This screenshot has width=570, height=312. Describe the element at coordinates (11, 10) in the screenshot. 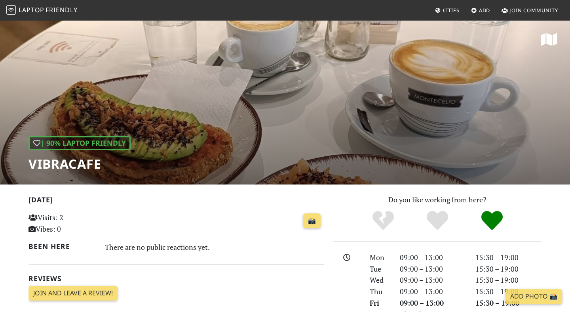

I see `img: LaptopFriendly` at that location.